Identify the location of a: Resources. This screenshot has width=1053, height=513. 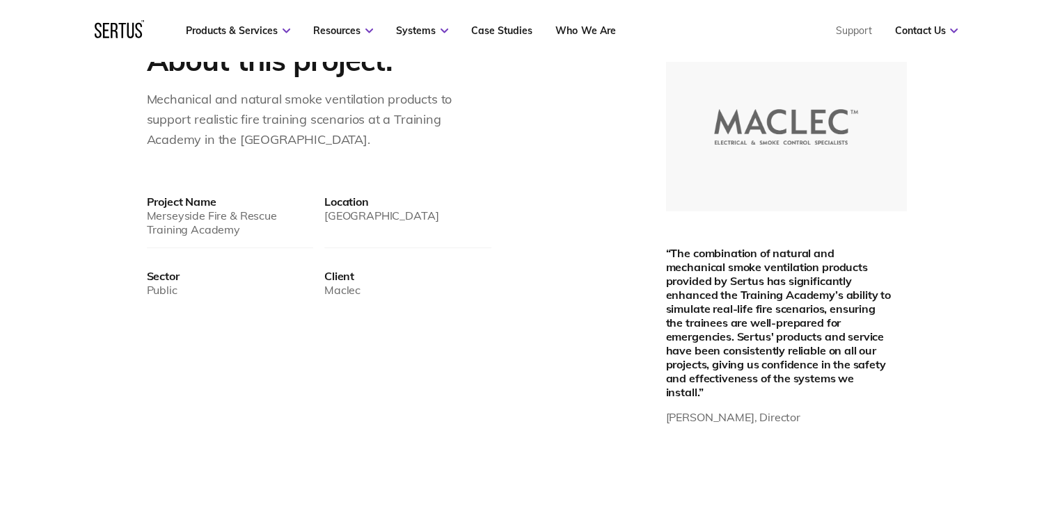
(343, 31).